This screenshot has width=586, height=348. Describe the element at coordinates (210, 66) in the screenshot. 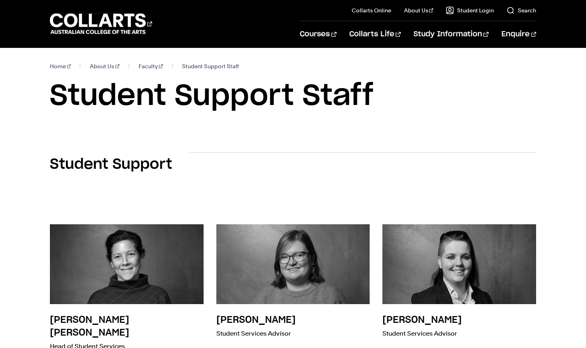

I see `span: Student Support Staff` at that location.